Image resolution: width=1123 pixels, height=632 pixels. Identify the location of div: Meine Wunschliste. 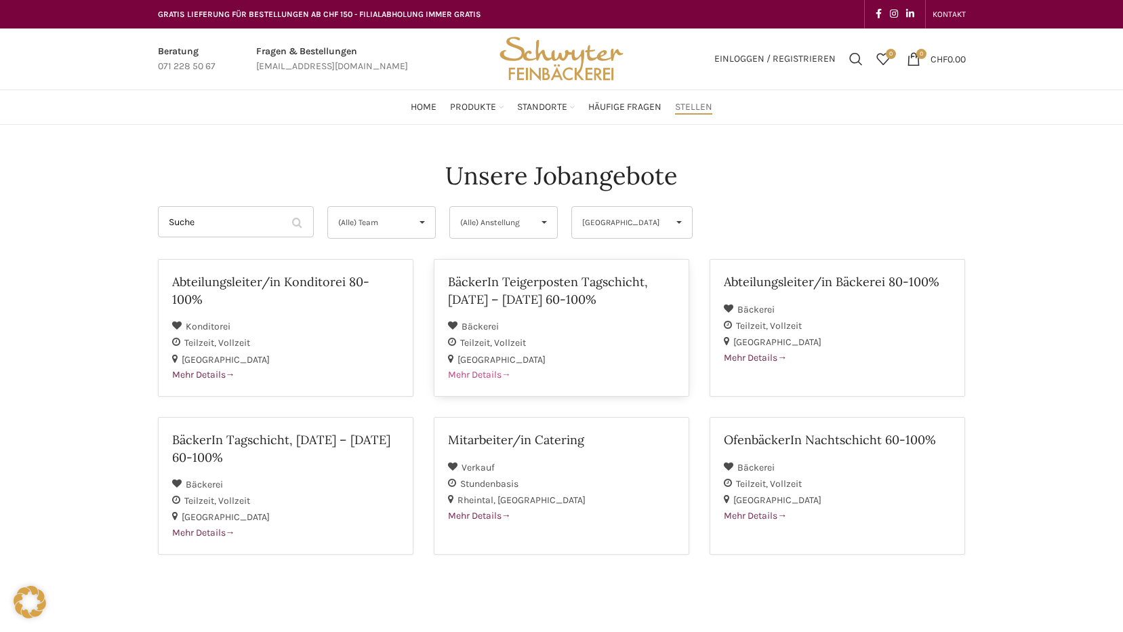
(883, 59).